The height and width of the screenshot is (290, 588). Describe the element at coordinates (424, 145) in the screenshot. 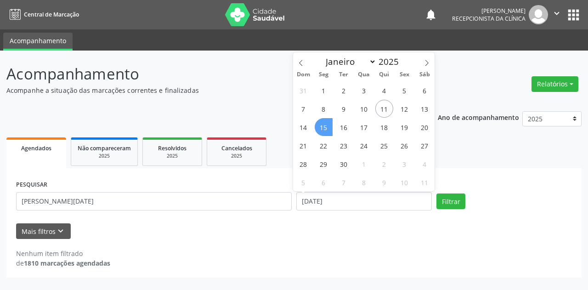

I see `span: Setembro 27, 2025` at that location.